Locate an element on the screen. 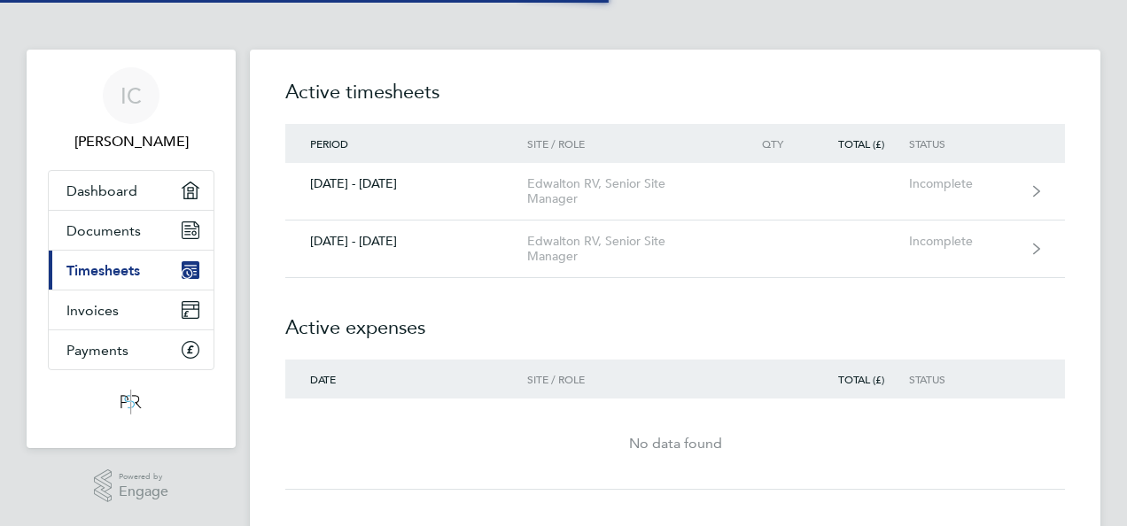  img: psrsolutions-logo-retina.png is located at coordinates (131, 402).